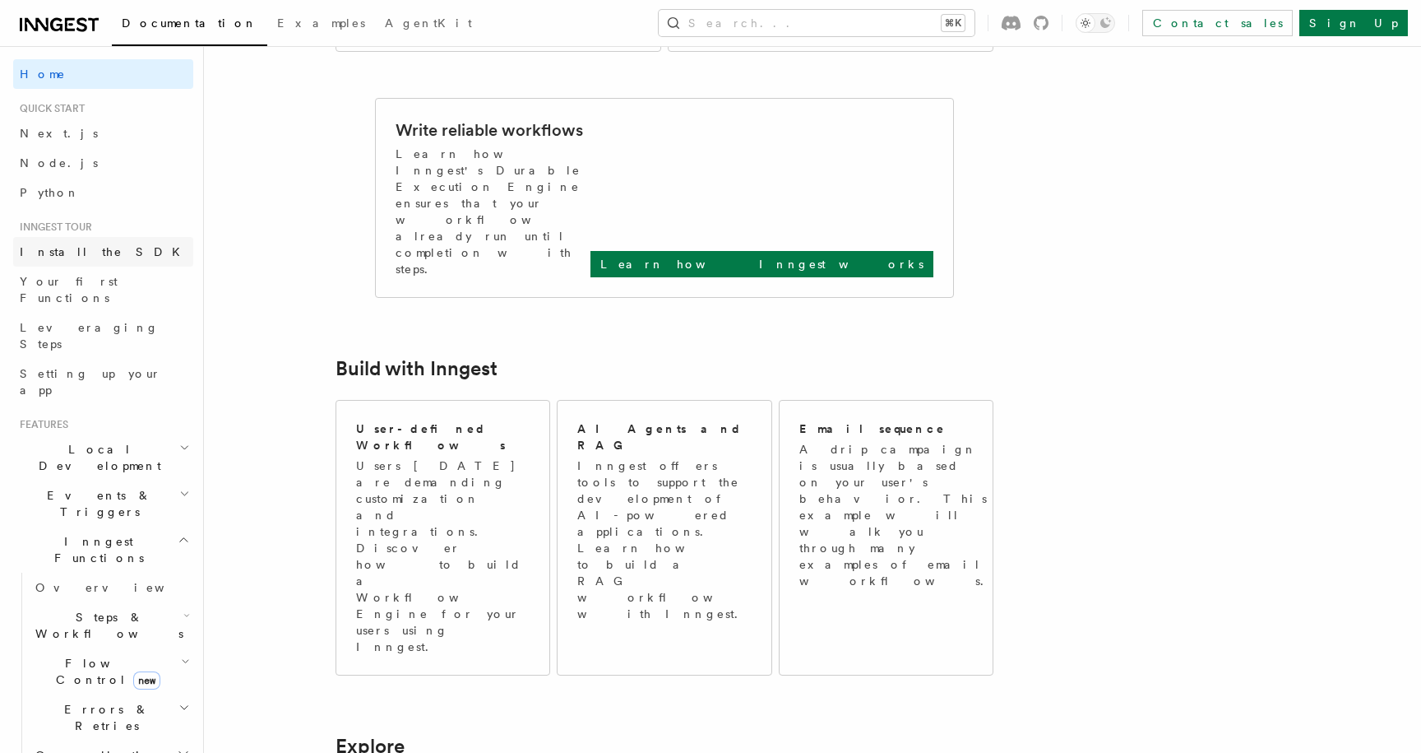 The height and width of the screenshot is (753, 1421). What do you see at coordinates (321, 25) in the screenshot?
I see `a: Examples` at bounding box center [321, 25].